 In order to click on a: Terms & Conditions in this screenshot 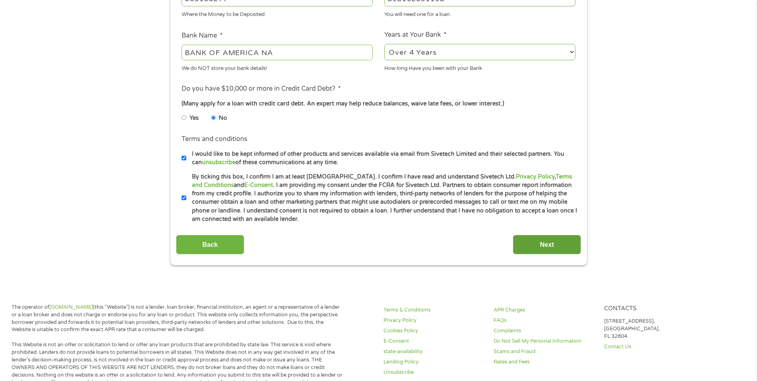, I will do `click(434, 310)`.